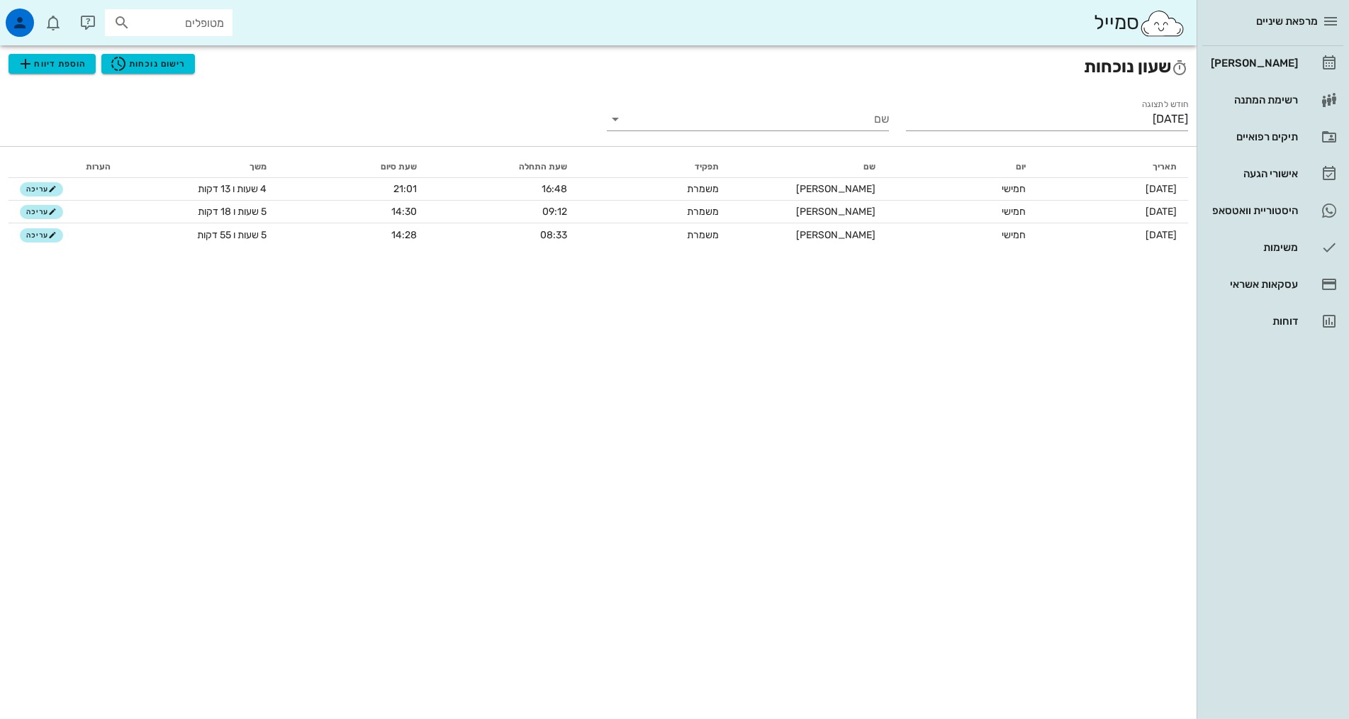 This screenshot has width=1349, height=719. What do you see at coordinates (554, 211) in the screenshot?
I see `span: 09:12` at bounding box center [554, 211].